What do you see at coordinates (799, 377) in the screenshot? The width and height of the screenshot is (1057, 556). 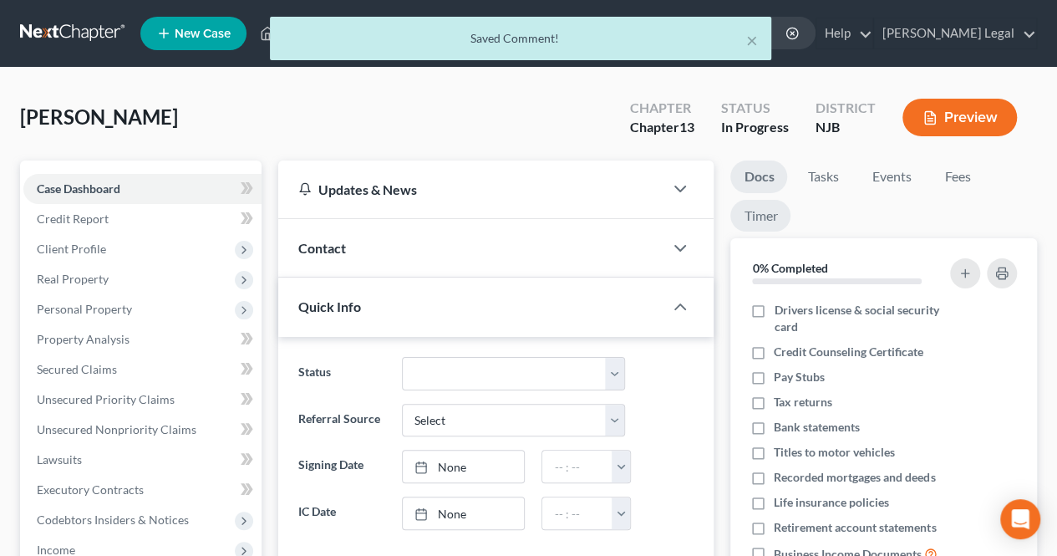 I see `span: Pay Stubs` at bounding box center [799, 377].